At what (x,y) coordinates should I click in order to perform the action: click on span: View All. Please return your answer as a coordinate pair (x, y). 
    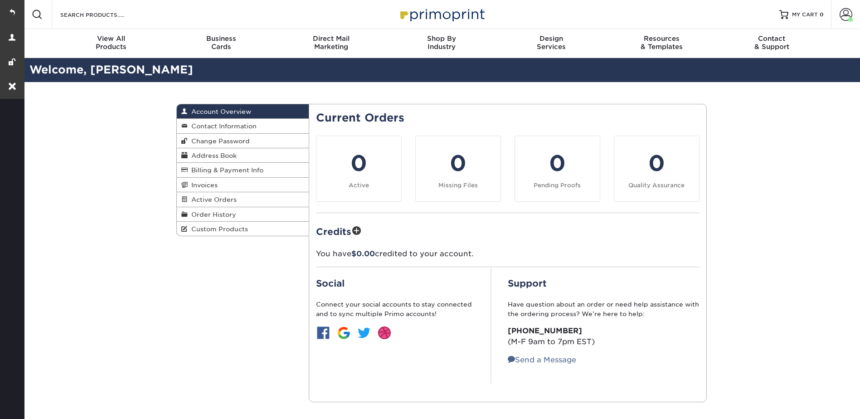
    Looking at the image, I should click on (111, 39).